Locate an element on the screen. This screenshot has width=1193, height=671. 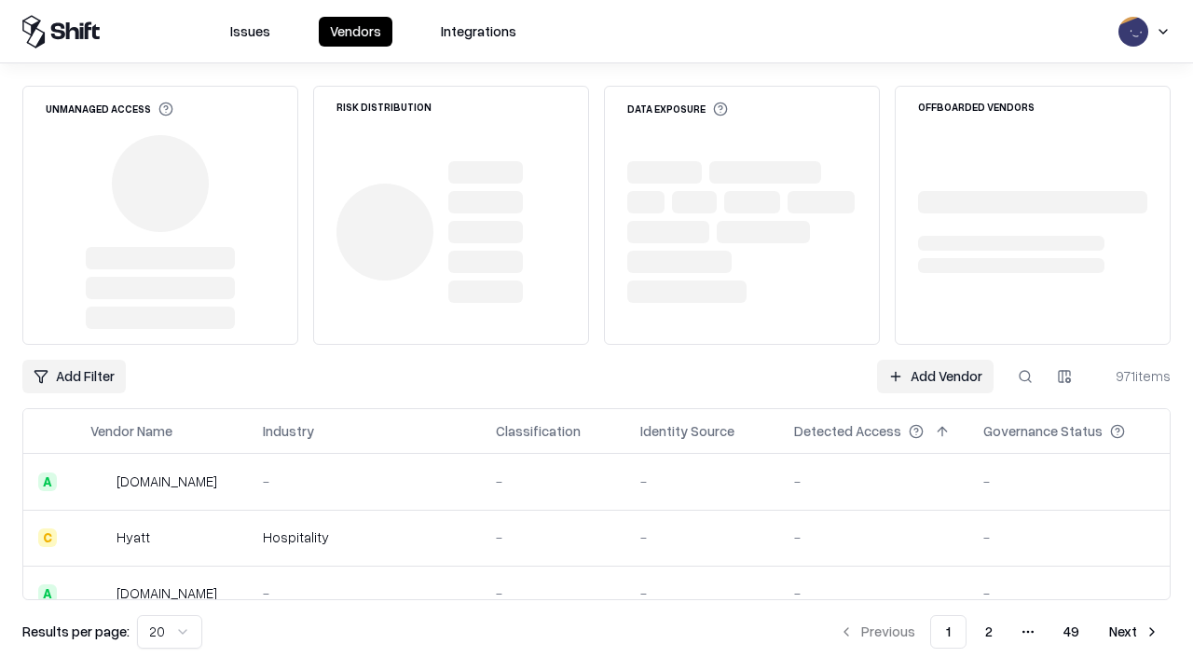
div: Classification is located at coordinates (538, 431).